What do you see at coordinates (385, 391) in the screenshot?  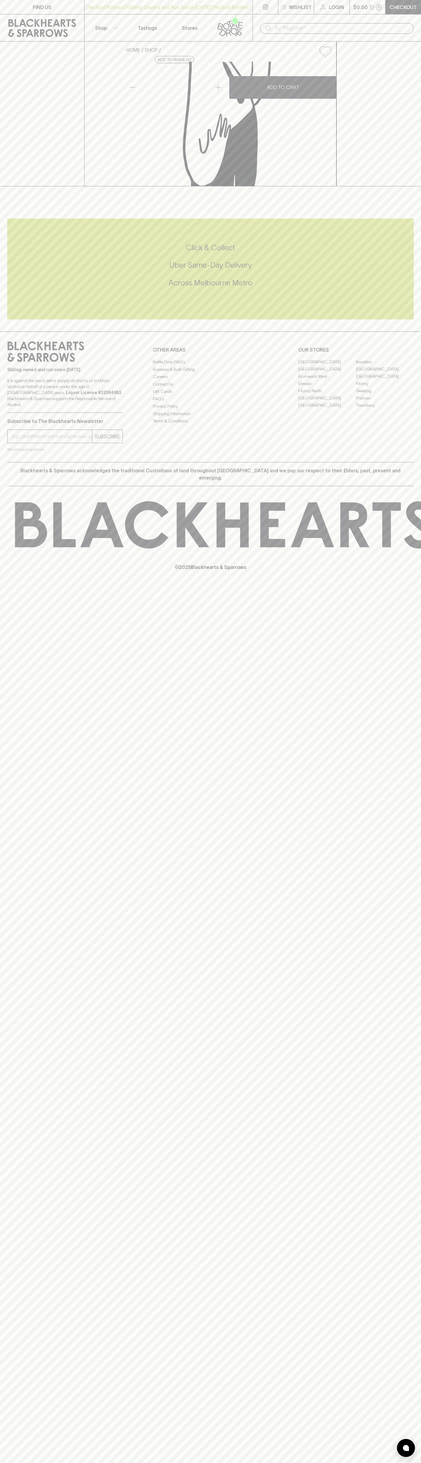 I see `a: Geelong` at bounding box center [385, 391].